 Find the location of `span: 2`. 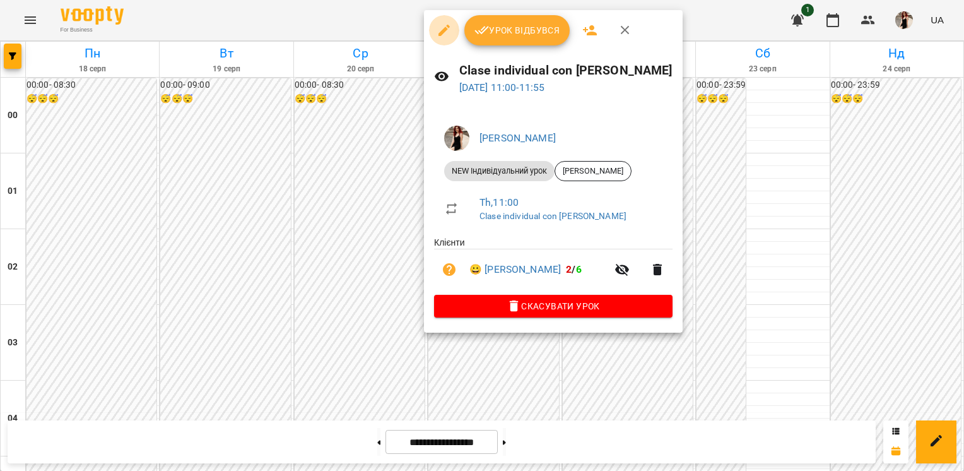

span: 2 is located at coordinates (569, 269).